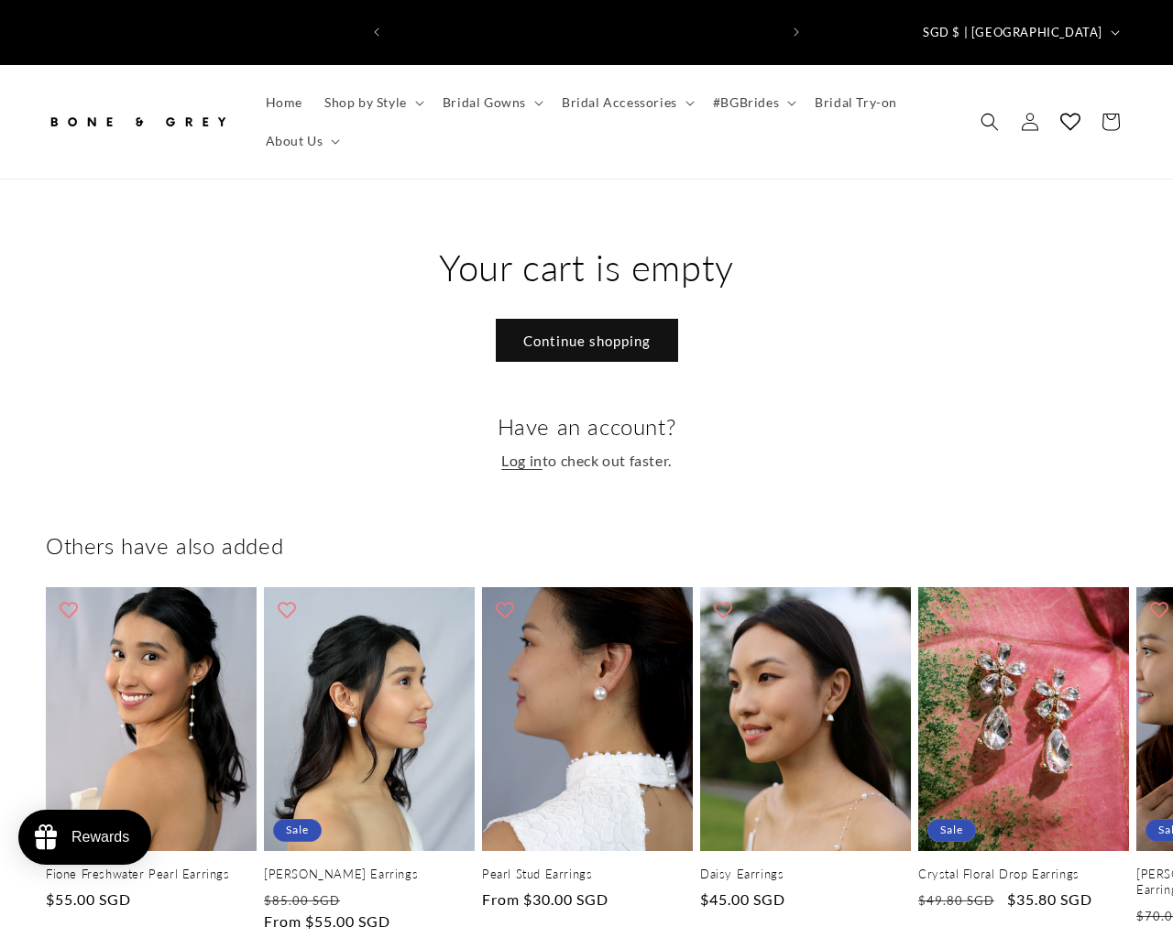 The height and width of the screenshot is (938, 1173). I want to click on summary: #BGBrides, so click(752, 103).